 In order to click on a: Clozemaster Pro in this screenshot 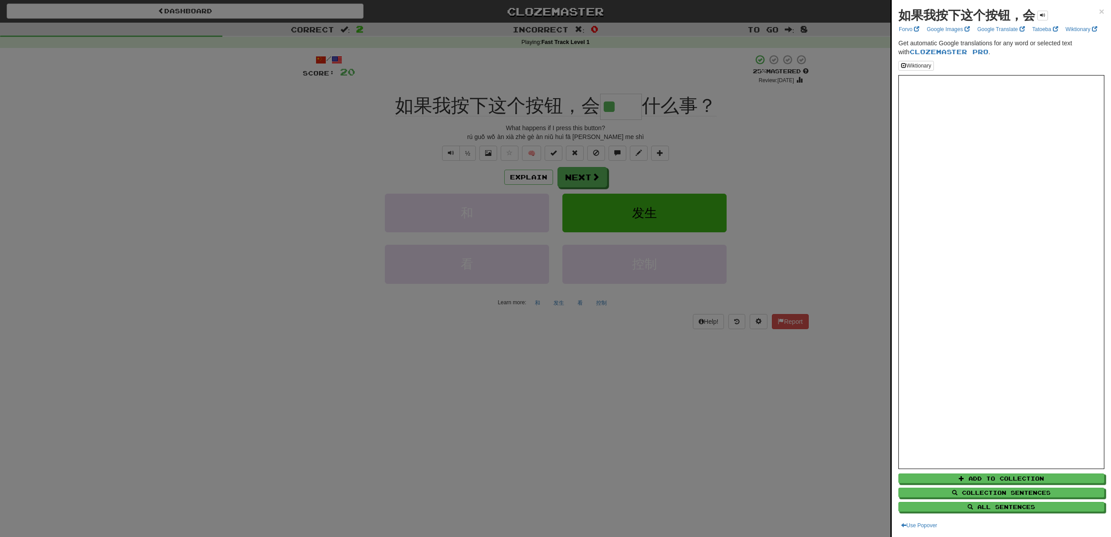, I will do `click(949, 51)`.